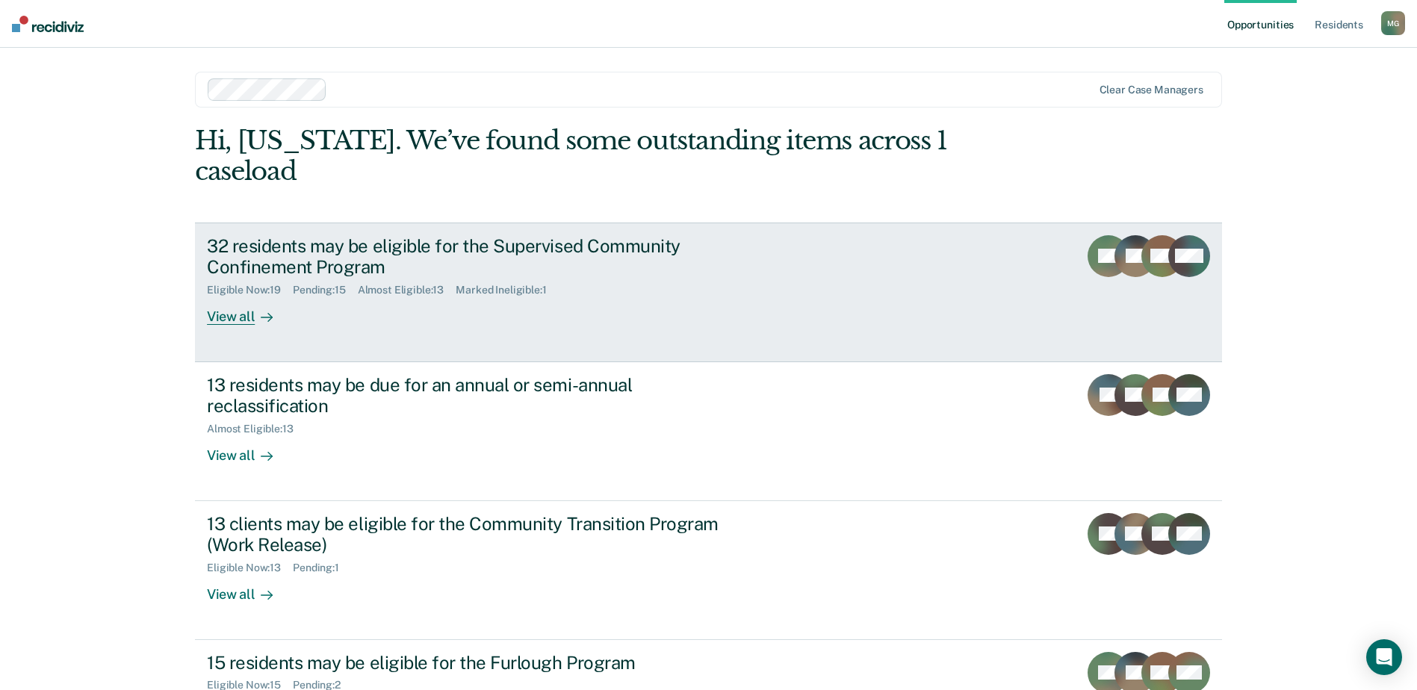 The width and height of the screenshot is (1417, 690). Describe the element at coordinates (708, 432) in the screenshot. I see `a: 13 residents may be due for an annual or semi-annual reclassificationAlmost Eligible:13View all` at that location.